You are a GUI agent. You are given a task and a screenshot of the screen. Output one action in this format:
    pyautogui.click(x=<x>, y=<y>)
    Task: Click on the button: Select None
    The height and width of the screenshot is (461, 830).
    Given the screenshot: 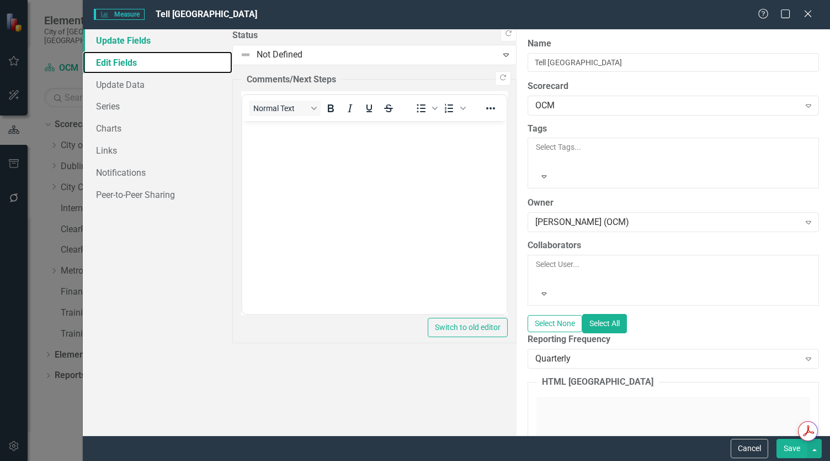 What is the action you would take?
    pyautogui.click(x=555, y=323)
    